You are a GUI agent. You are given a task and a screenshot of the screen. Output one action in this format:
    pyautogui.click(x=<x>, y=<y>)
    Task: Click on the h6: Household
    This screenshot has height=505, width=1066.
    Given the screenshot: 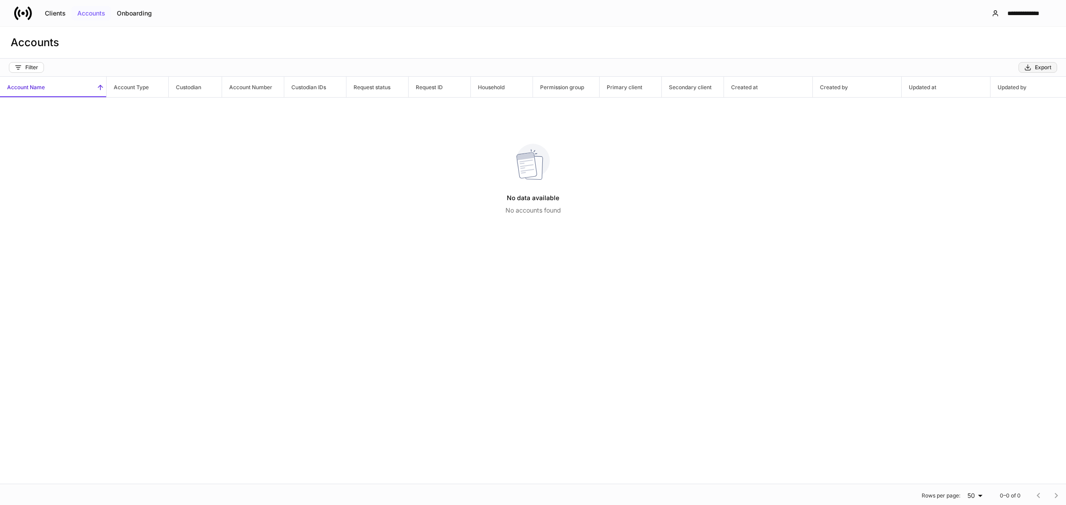 What is the action you would take?
    pyautogui.click(x=488, y=87)
    